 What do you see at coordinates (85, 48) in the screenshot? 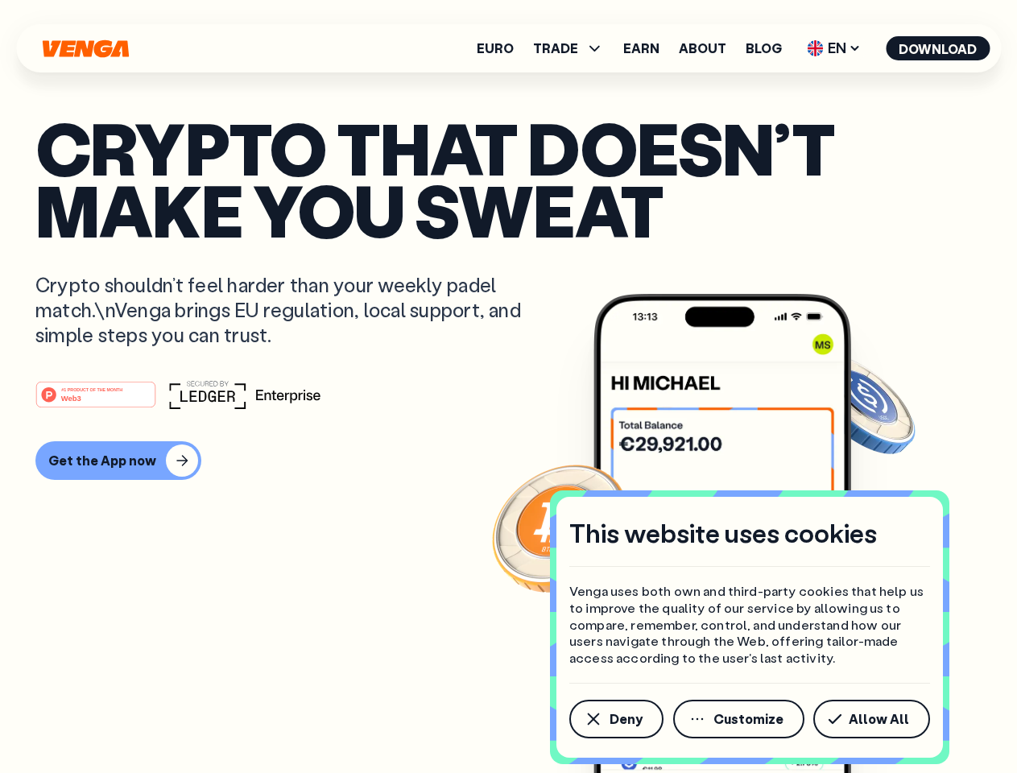
I see `a: Home` at bounding box center [85, 48].